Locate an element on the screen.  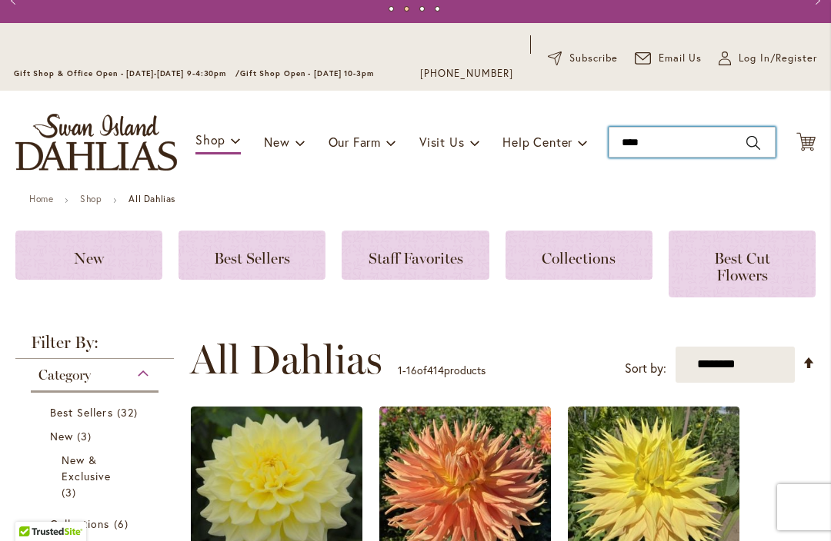
a: Staff Favorites is located at coordinates (415, 255).